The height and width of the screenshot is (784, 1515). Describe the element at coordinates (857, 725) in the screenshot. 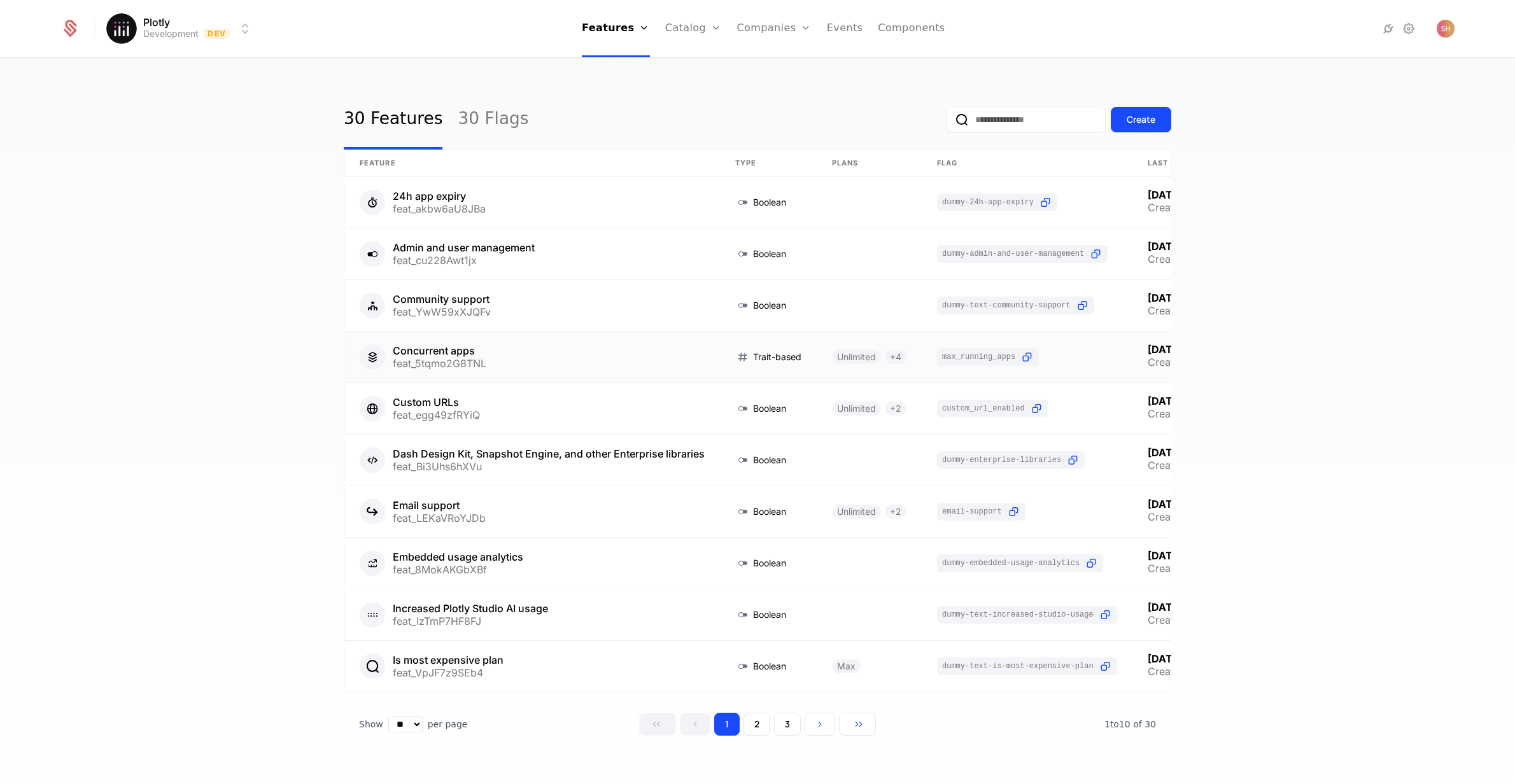

I see `button: Go to last page` at that location.